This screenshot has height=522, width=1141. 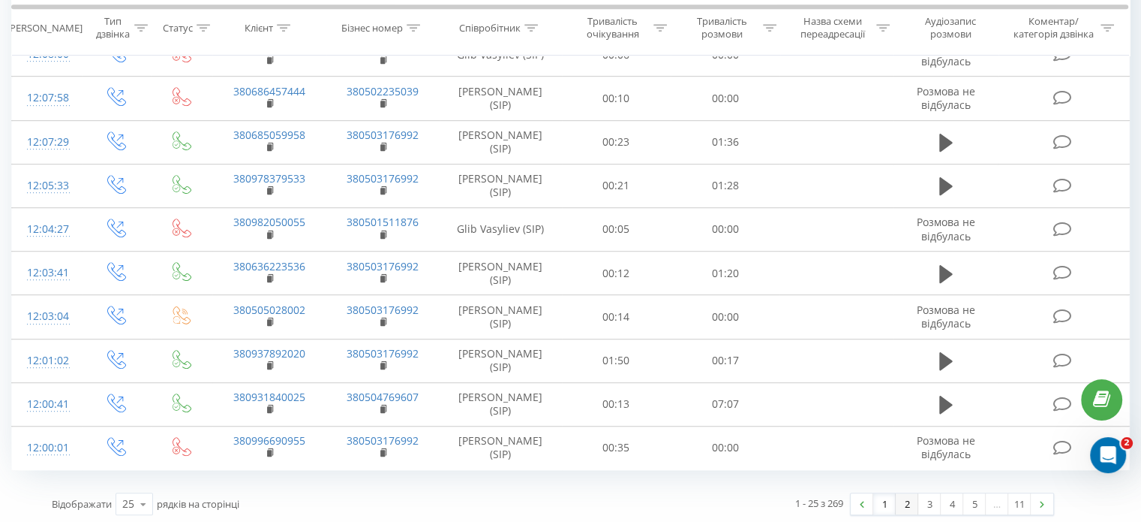 What do you see at coordinates (613, 29) in the screenshot?
I see `div: Тривалість очікування` at bounding box center [613, 29].